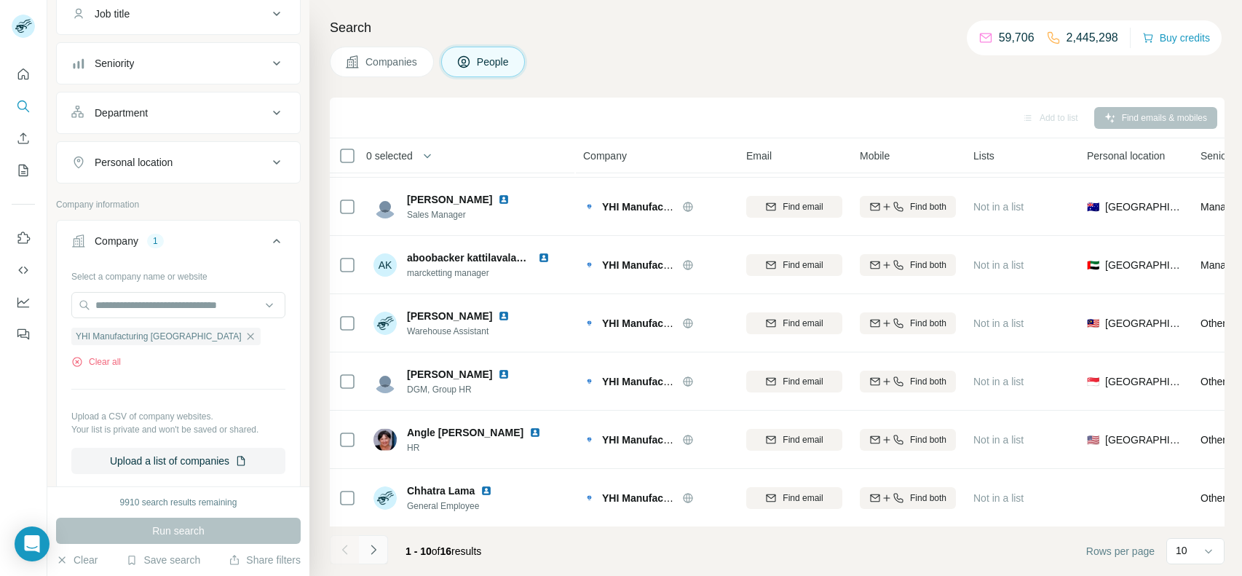 The height and width of the screenshot is (576, 1242). I want to click on button: Quick start, so click(23, 74).